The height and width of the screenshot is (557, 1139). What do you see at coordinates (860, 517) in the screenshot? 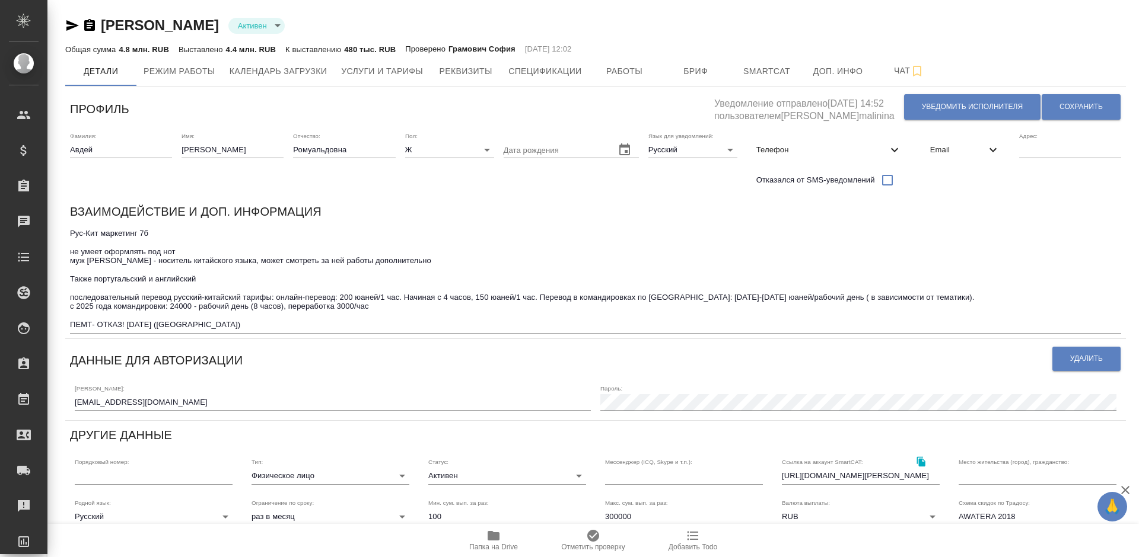
I see `div: RUB` at bounding box center [860, 517].